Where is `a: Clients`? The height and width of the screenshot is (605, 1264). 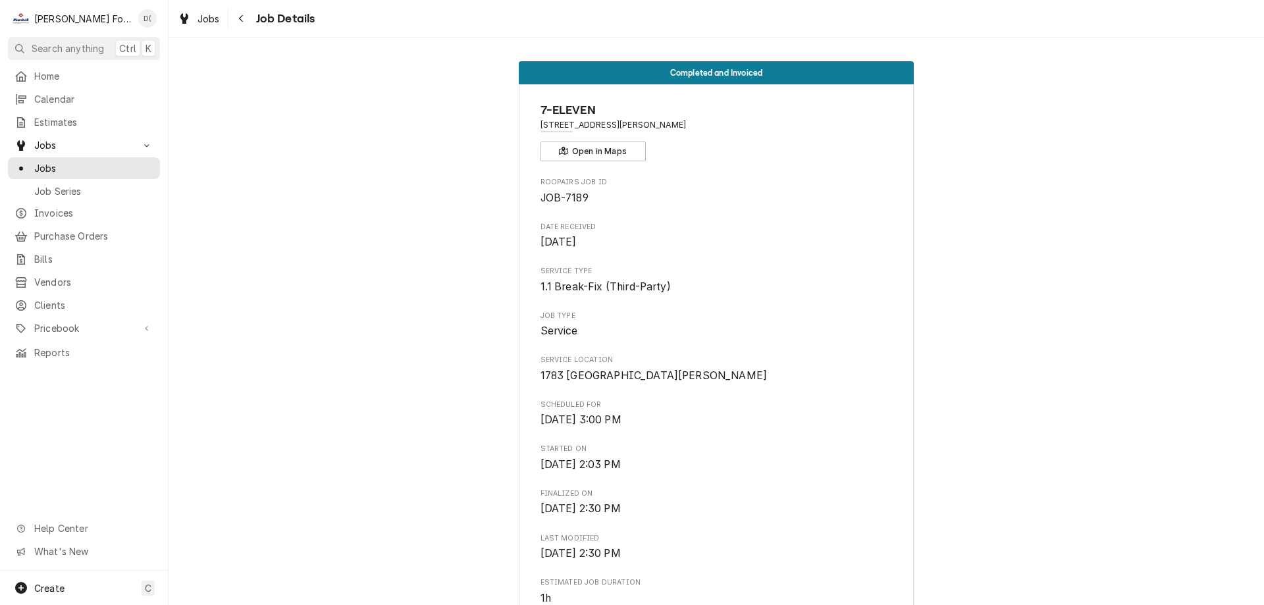
a: Clients is located at coordinates (84, 305).